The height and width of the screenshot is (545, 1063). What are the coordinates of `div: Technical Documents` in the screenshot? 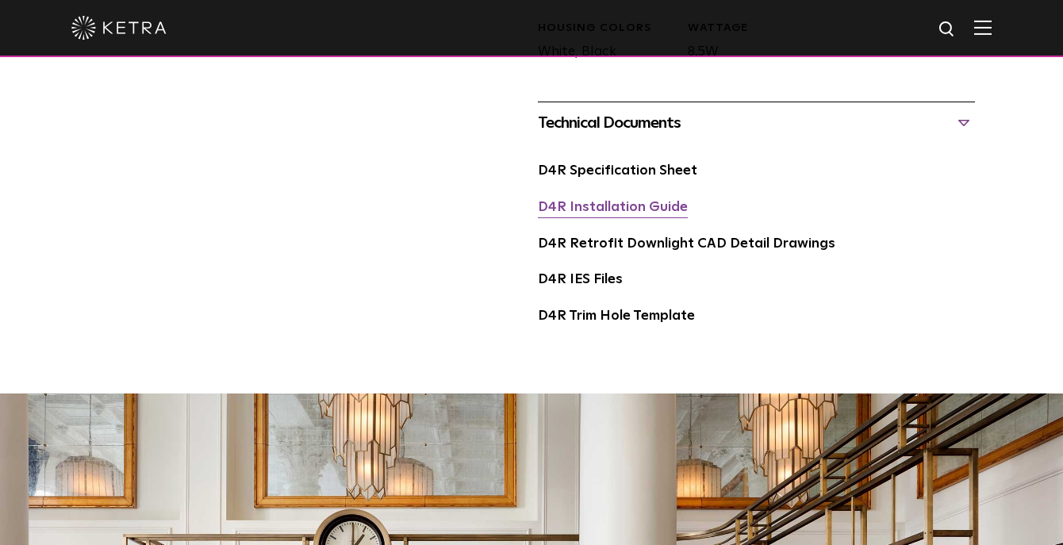 It's located at (756, 123).